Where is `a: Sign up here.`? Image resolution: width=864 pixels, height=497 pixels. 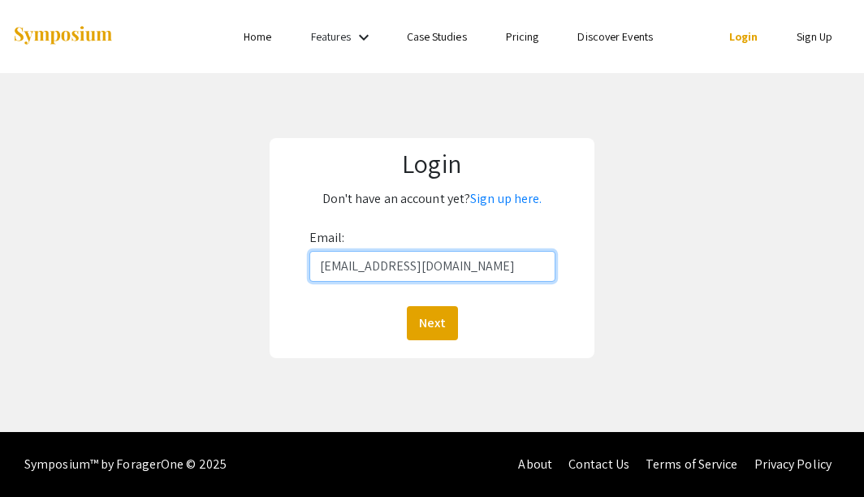
a: Sign up here. is located at coordinates (506, 198).